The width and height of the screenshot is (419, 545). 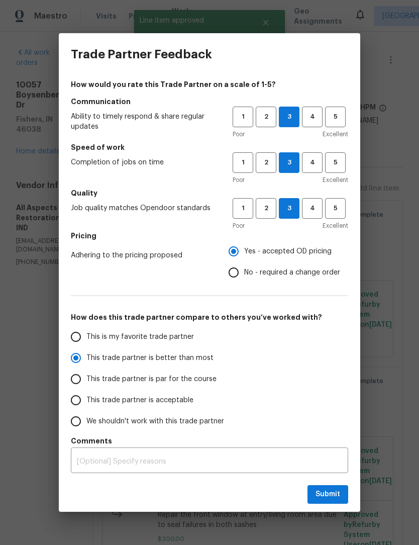 What do you see at coordinates (210, 236) in the screenshot?
I see `h5: Pricing` at bounding box center [210, 236].